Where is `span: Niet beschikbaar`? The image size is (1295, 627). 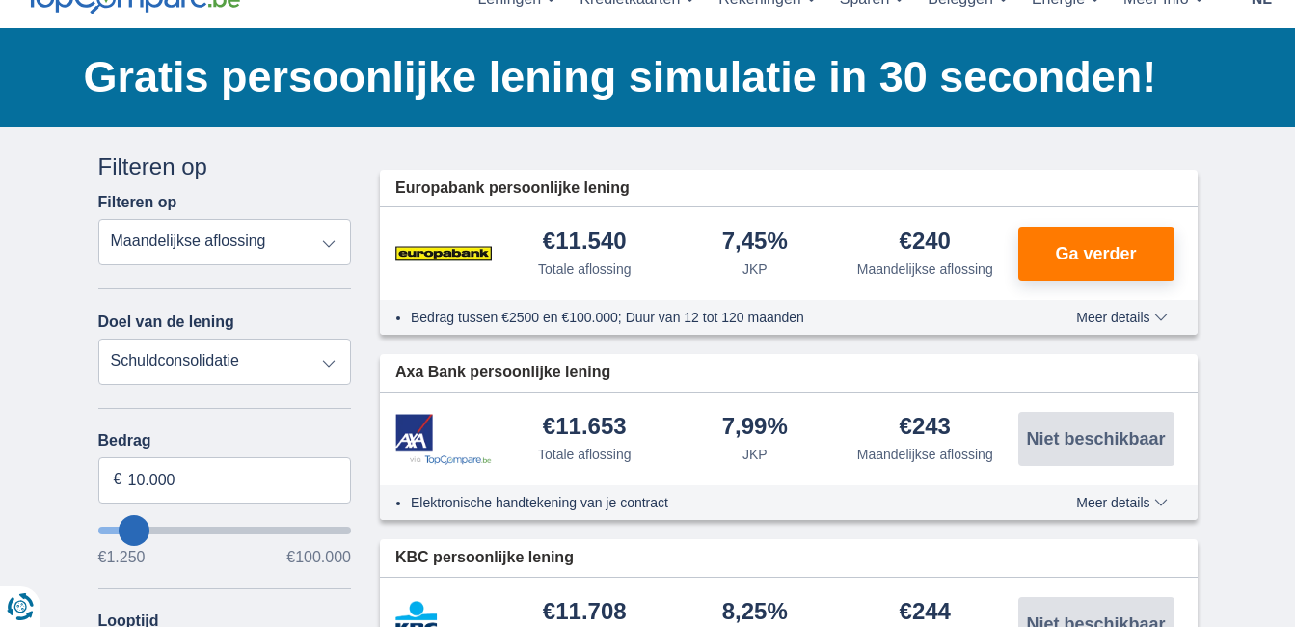 span: Niet beschikbaar is located at coordinates (1095, 439).